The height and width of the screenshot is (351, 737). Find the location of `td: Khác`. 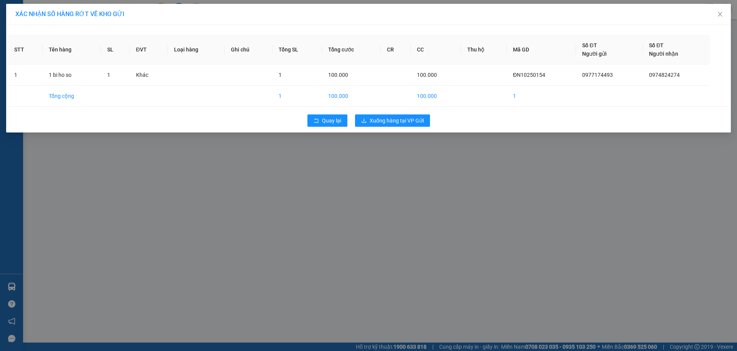

td: Khác is located at coordinates (149, 75).